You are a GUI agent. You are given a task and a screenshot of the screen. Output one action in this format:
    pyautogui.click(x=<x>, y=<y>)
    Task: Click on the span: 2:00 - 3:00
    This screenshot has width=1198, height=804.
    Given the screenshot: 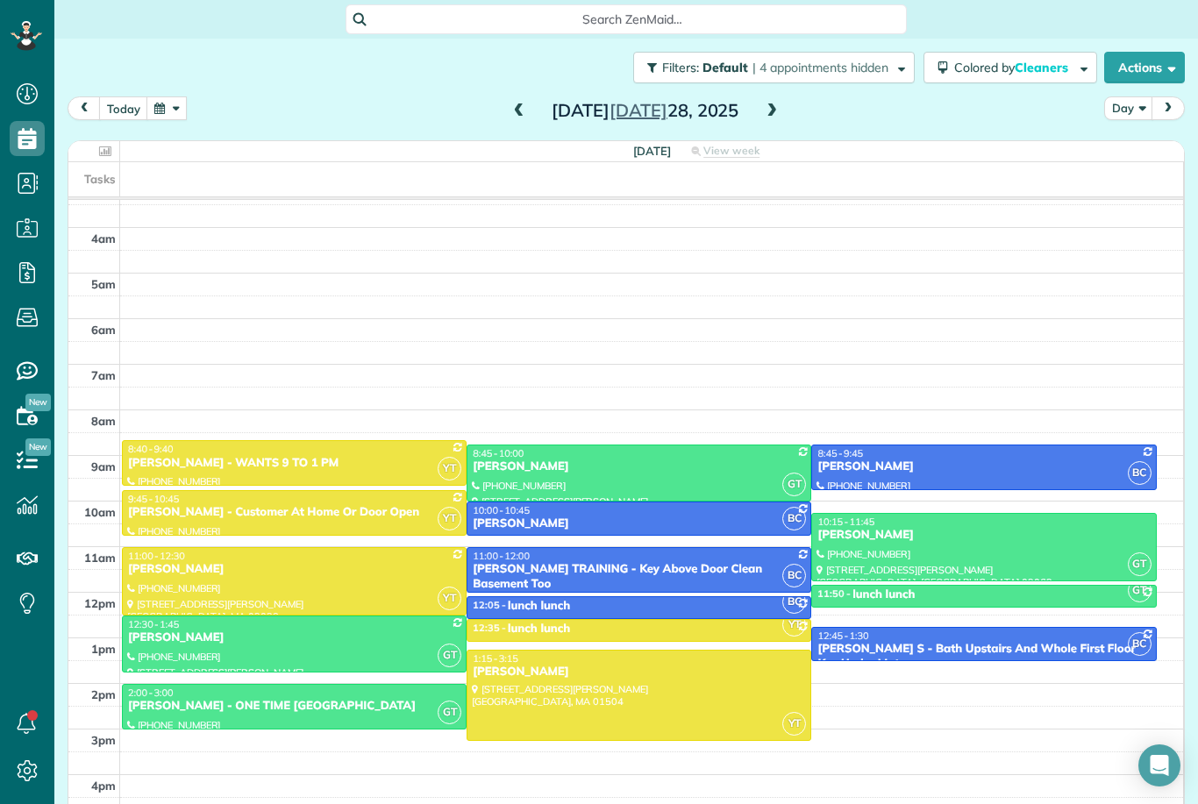 What is the action you would take?
    pyautogui.click(x=151, y=693)
    